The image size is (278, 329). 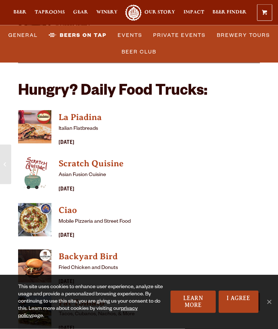 I want to click on p: Mobile Pizzeria and Street Food, so click(x=159, y=222).